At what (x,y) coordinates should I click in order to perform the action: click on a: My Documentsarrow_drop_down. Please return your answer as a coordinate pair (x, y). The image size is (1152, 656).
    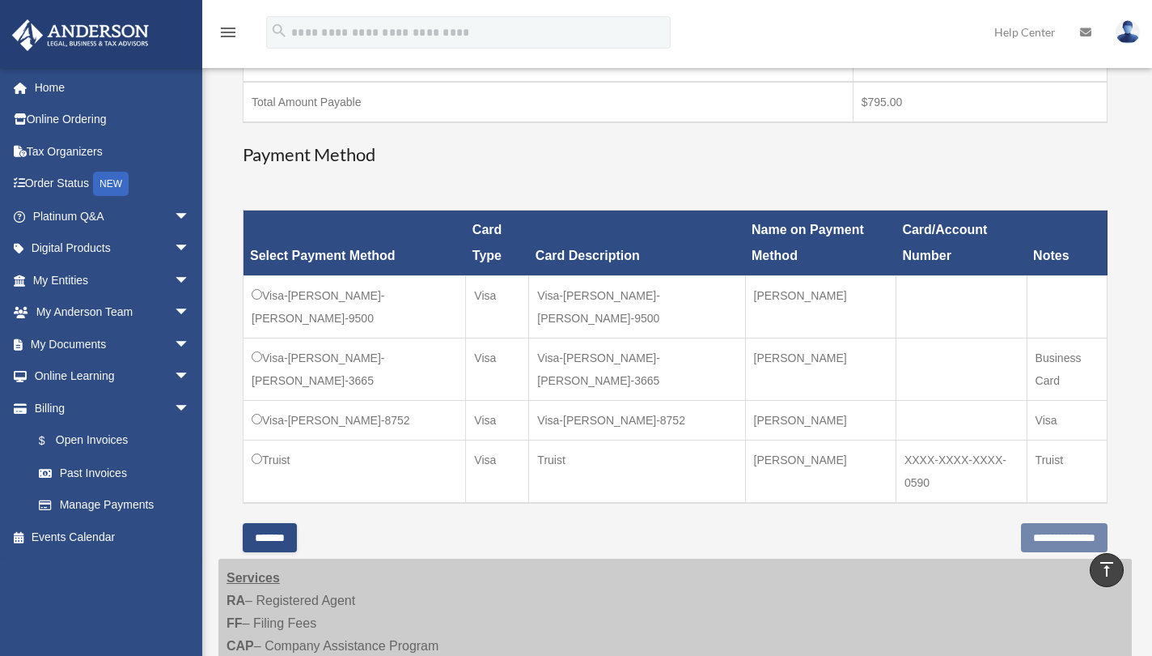
    Looking at the image, I should click on (112, 344).